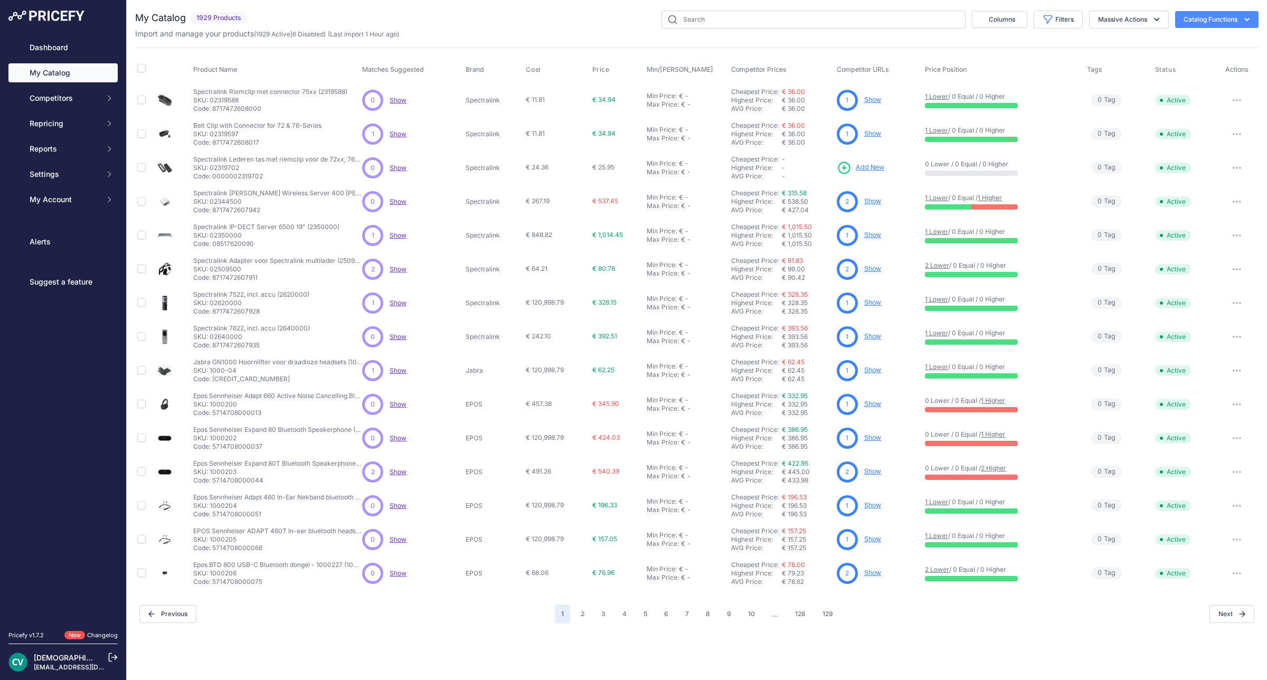 This screenshot has width=1267, height=680. What do you see at coordinates (1237, 69) in the screenshot?
I see `span: Actions` at bounding box center [1237, 69].